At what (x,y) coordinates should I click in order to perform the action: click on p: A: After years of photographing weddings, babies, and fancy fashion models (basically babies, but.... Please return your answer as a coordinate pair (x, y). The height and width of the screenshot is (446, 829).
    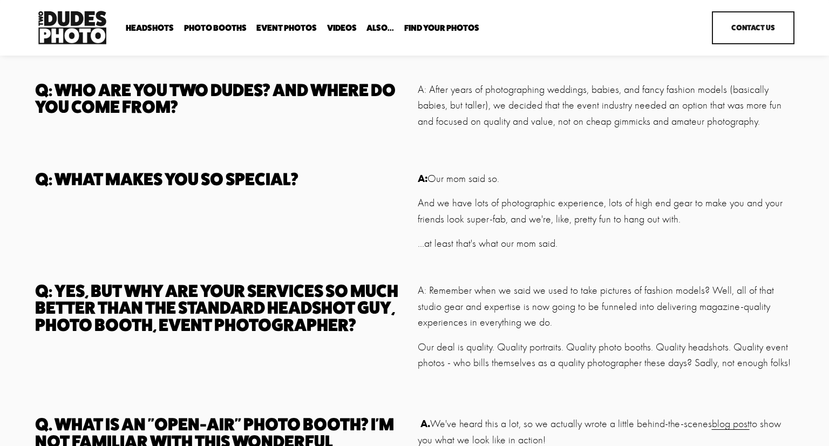
    Looking at the image, I should click on (606, 105).